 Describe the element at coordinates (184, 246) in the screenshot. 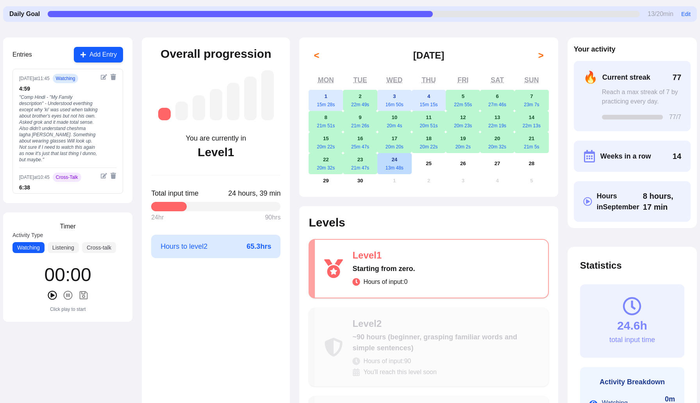

I see `span: Hours to level 2` at that location.